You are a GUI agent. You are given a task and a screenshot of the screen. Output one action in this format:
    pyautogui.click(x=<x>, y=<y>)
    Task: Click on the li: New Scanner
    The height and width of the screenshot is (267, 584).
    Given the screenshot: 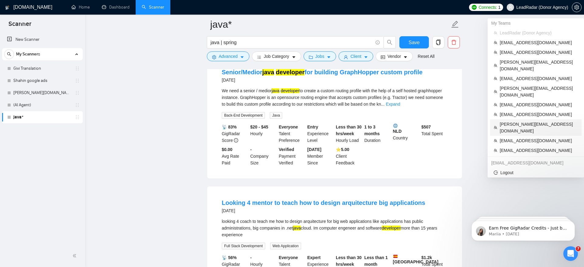 What is the action you would take?
    pyautogui.click(x=42, y=40)
    